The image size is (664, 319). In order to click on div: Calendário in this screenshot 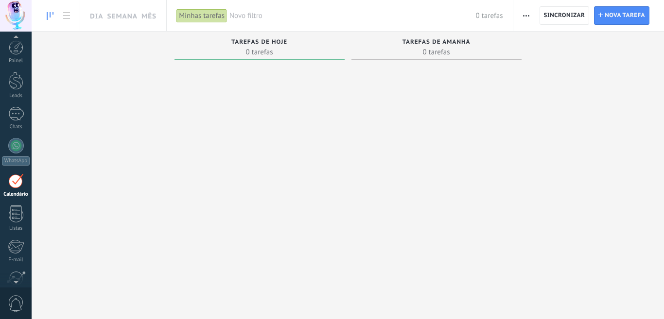, I will do `click(16, 194)`.